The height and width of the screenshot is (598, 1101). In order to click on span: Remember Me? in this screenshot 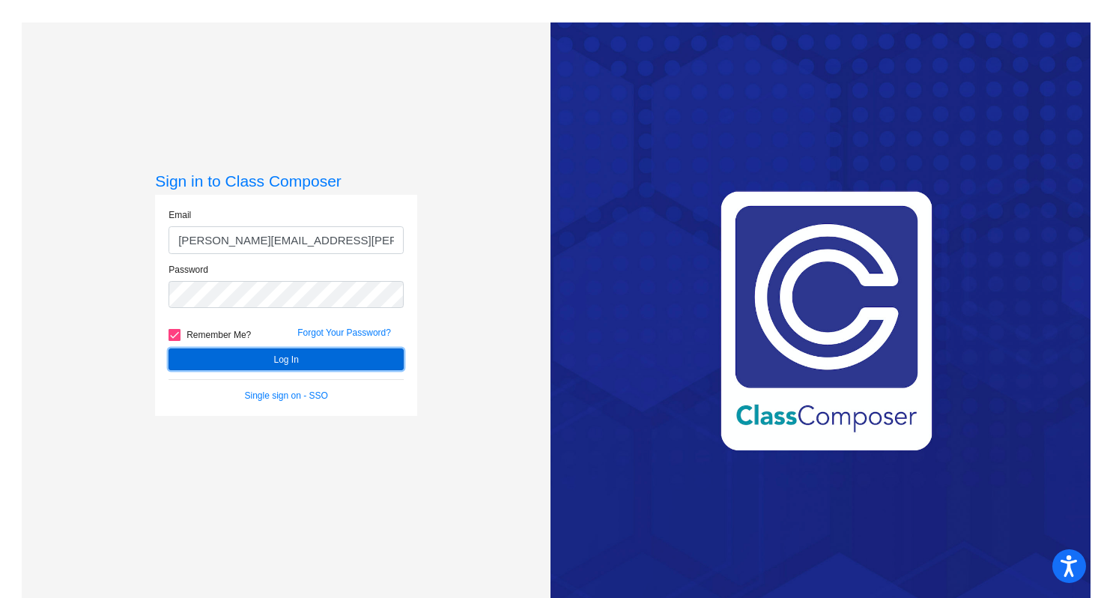, I will do `click(219, 335)`.